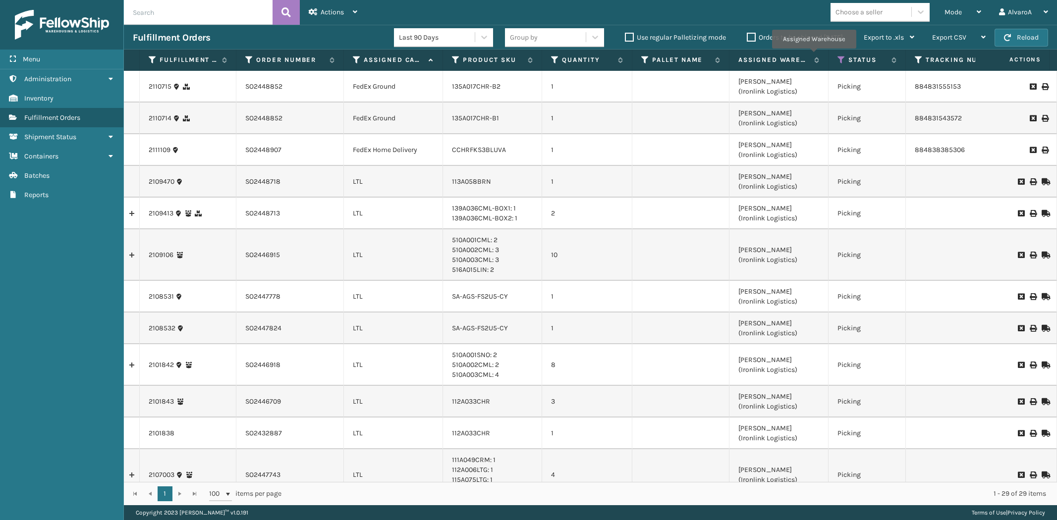  Describe the element at coordinates (290, 329) in the screenshot. I see `td: SO2447824` at that location.